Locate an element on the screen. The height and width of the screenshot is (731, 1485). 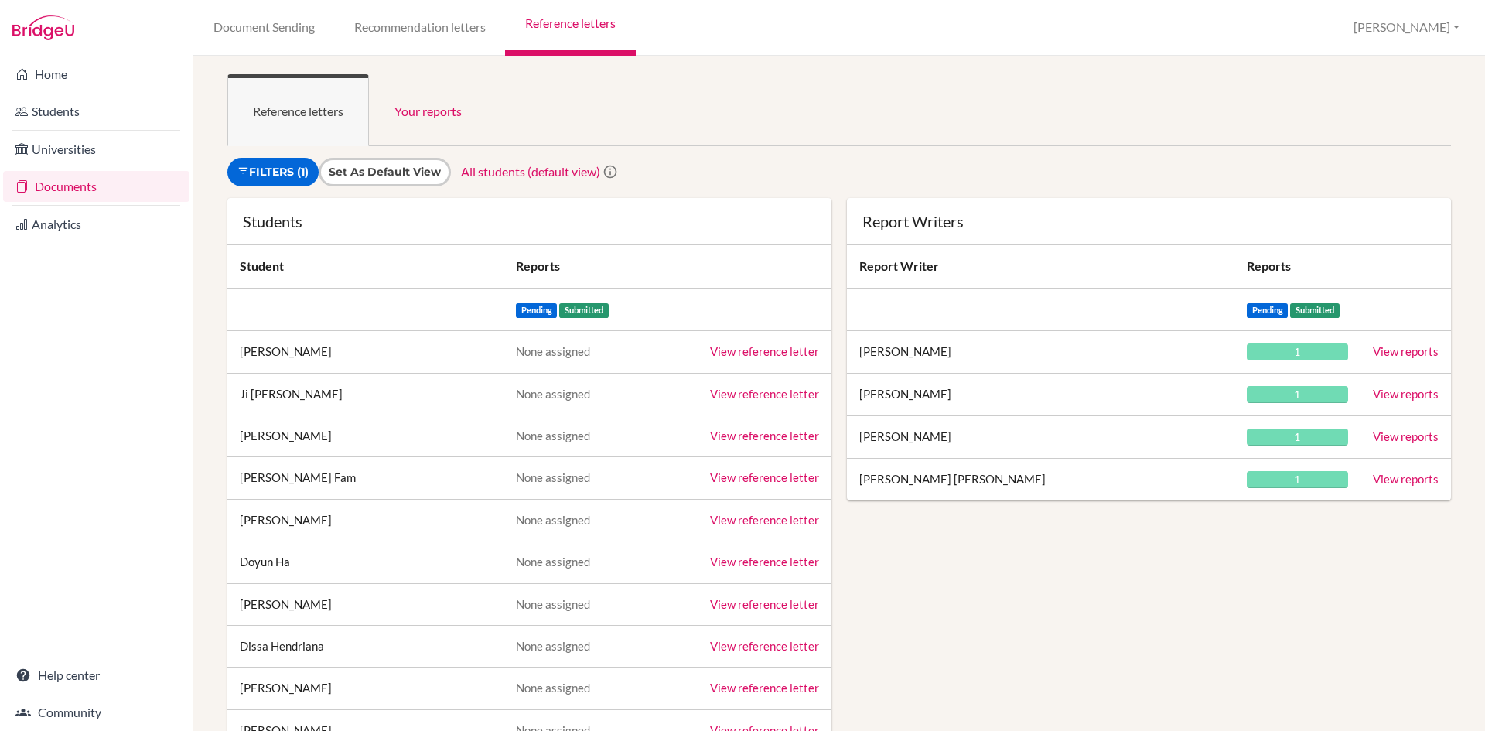
a: Filters (1) is located at coordinates (273, 172).